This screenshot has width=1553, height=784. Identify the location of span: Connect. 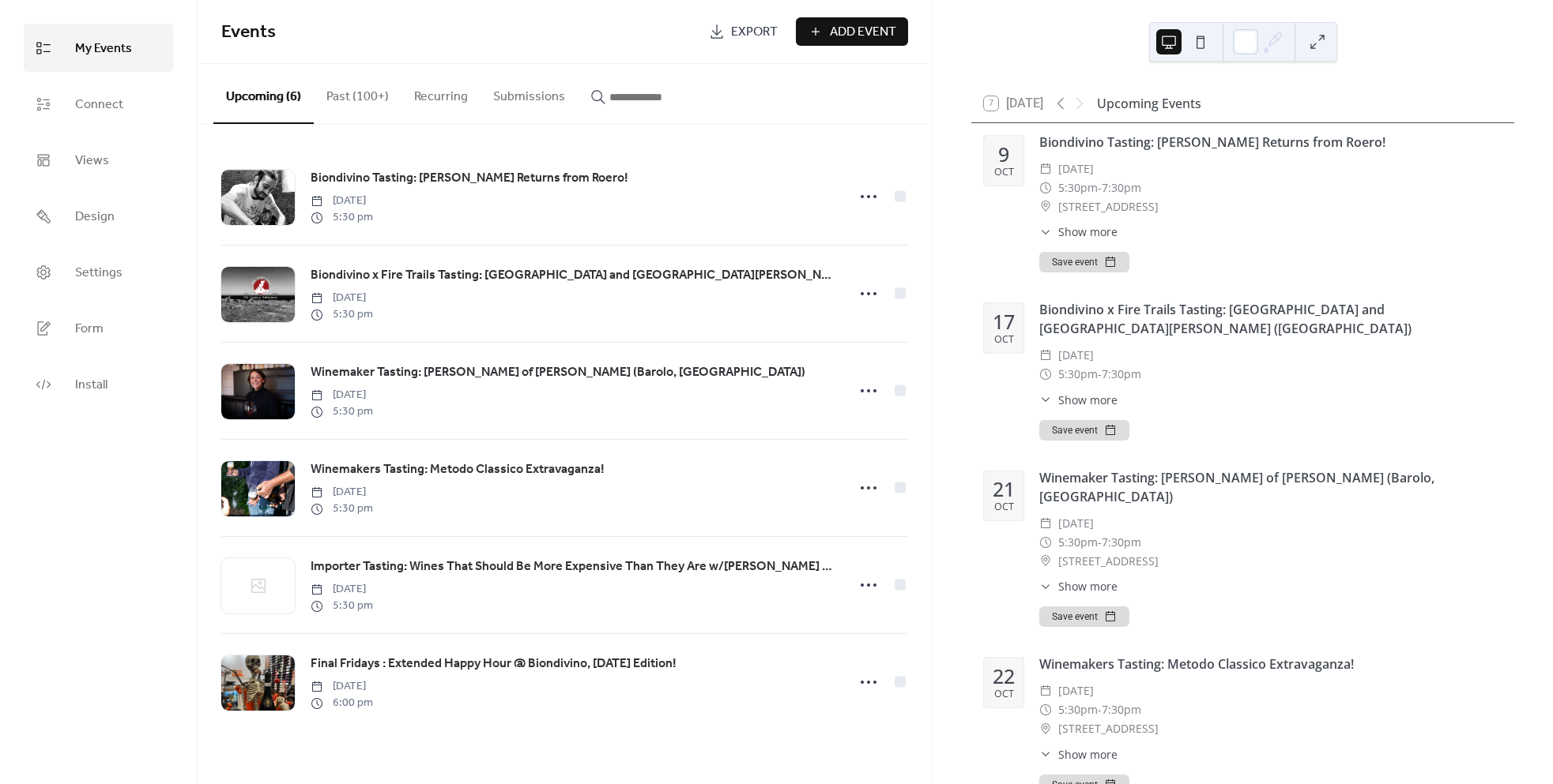
(99, 104).